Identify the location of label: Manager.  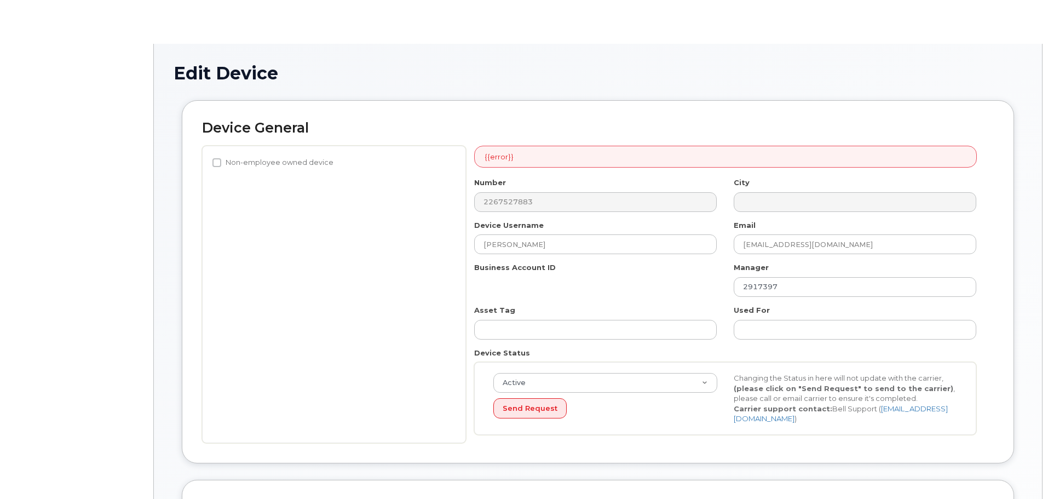
(752, 267).